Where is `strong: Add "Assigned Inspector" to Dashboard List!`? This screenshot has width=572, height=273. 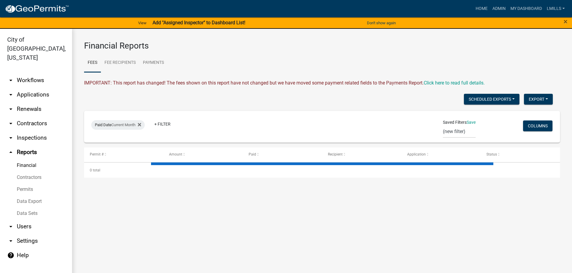 strong: Add "Assigned Inspector" to Dashboard List! is located at coordinates (199, 23).